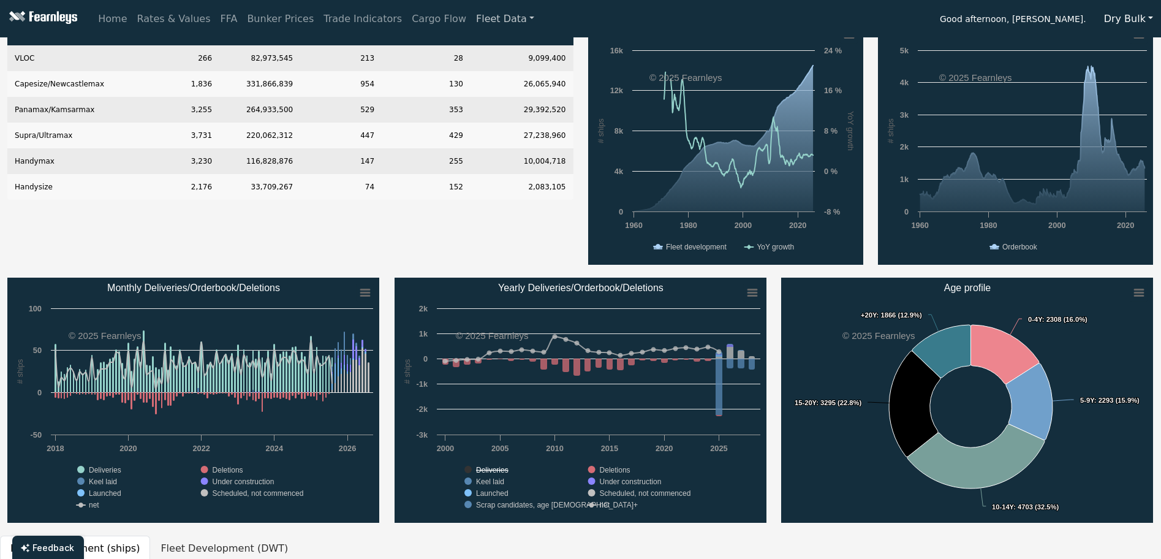 The image size is (1161, 559). I want to click on td: 147, so click(341, 161).